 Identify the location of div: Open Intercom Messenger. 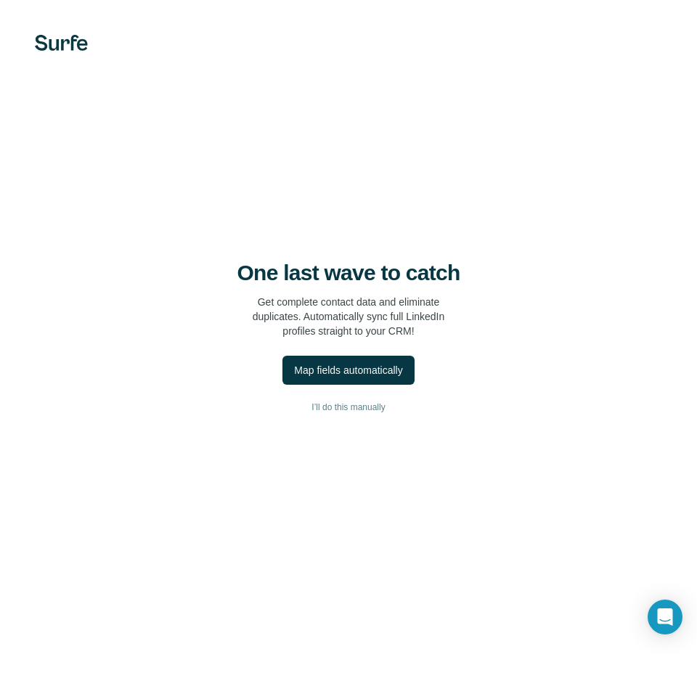
(665, 617).